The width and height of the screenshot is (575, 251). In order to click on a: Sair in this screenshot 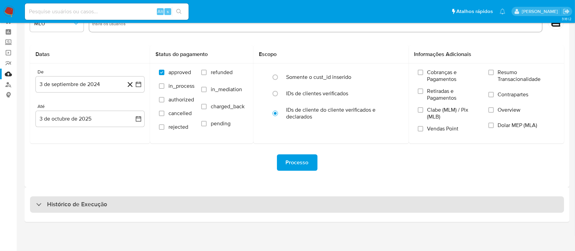, I will do `click(566, 11)`.